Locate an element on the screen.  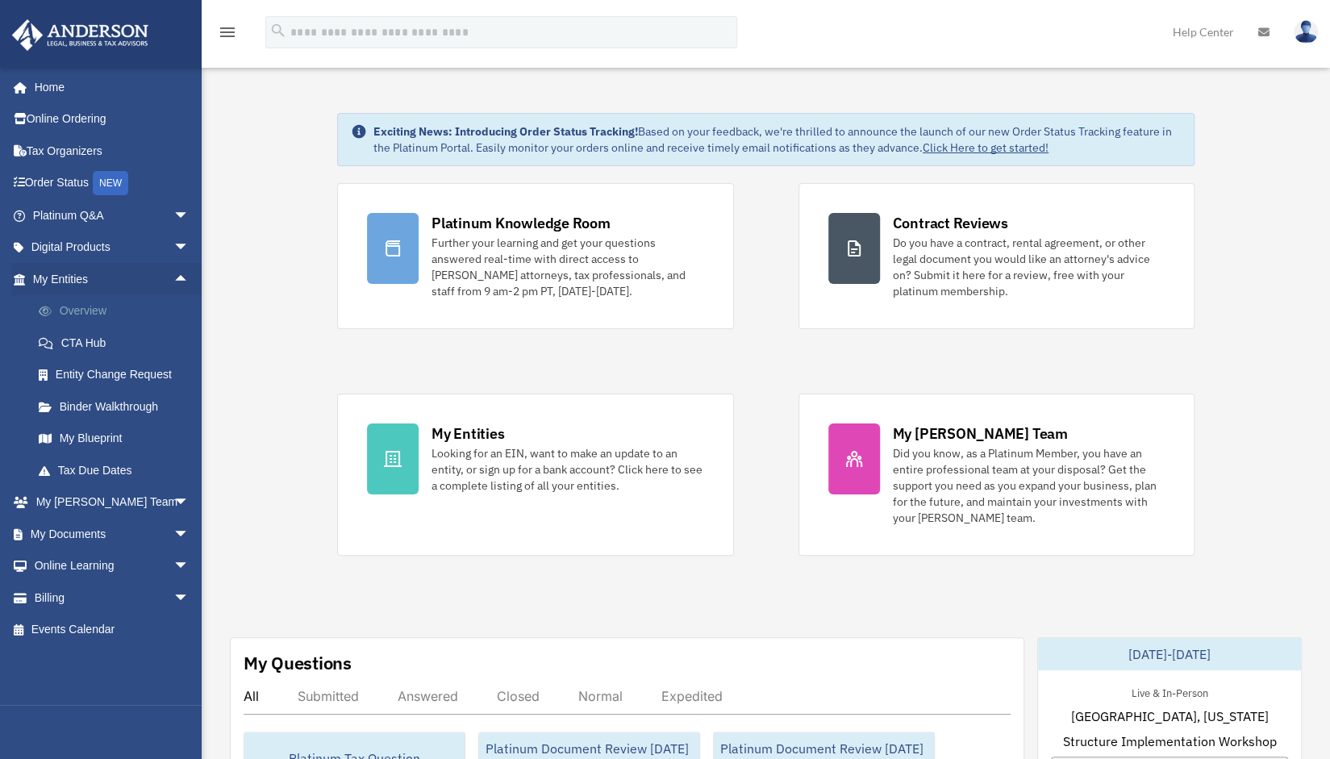
div: Did you know, as a Platinum Member, you have an entire professional team at your disposal? Get th... is located at coordinates (1029, 485).